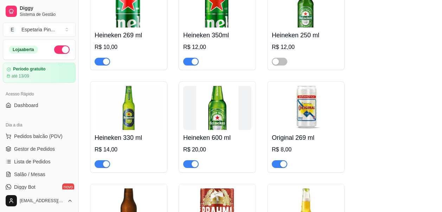 Image resolution: width=442 pixels, height=212 pixels. What do you see at coordinates (39, 94) in the screenshot?
I see `div: Acesso Rápido` at bounding box center [39, 94].